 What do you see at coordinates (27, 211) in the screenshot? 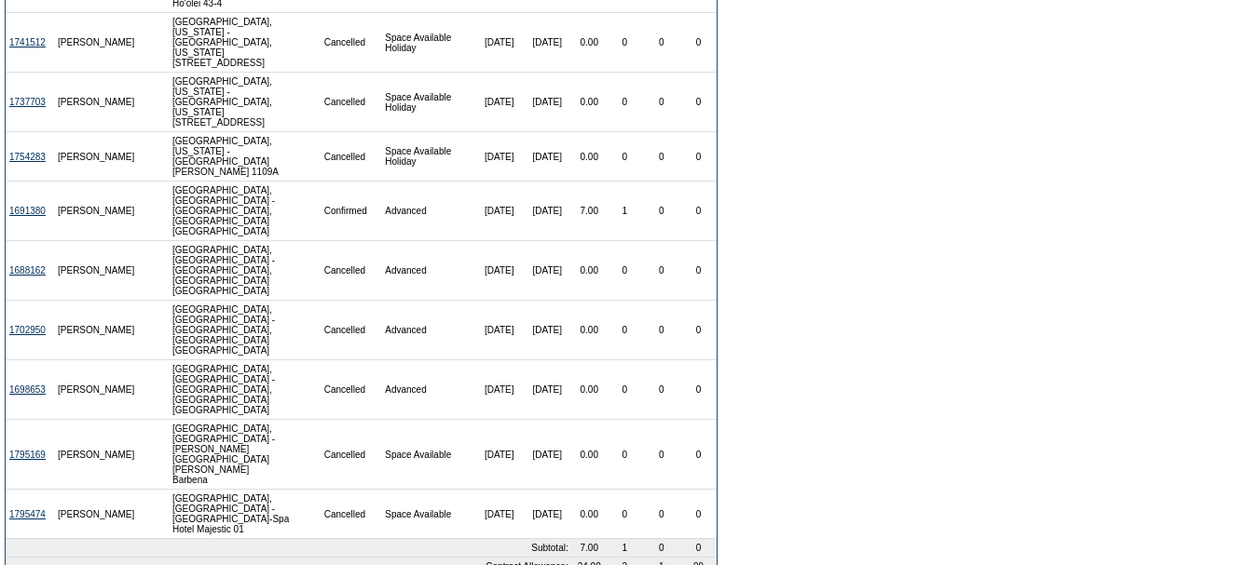
I see `a: 1691380` at bounding box center [27, 211].